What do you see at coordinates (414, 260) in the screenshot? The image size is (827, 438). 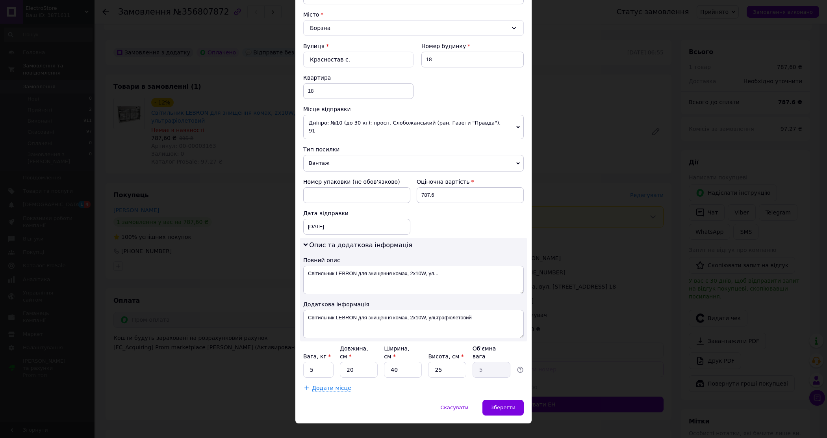 I see `div: Повний опис` at bounding box center [414, 260].